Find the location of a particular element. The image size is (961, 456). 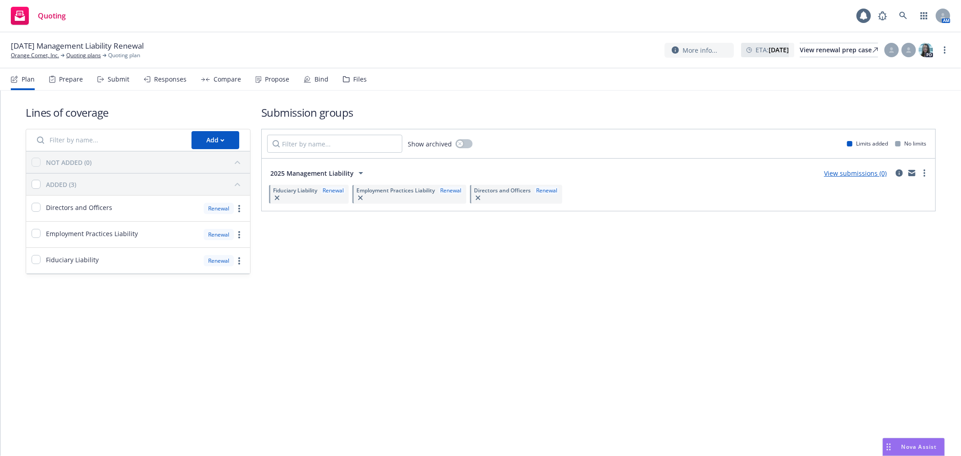

button: 2025 Management Liability is located at coordinates (318, 173).